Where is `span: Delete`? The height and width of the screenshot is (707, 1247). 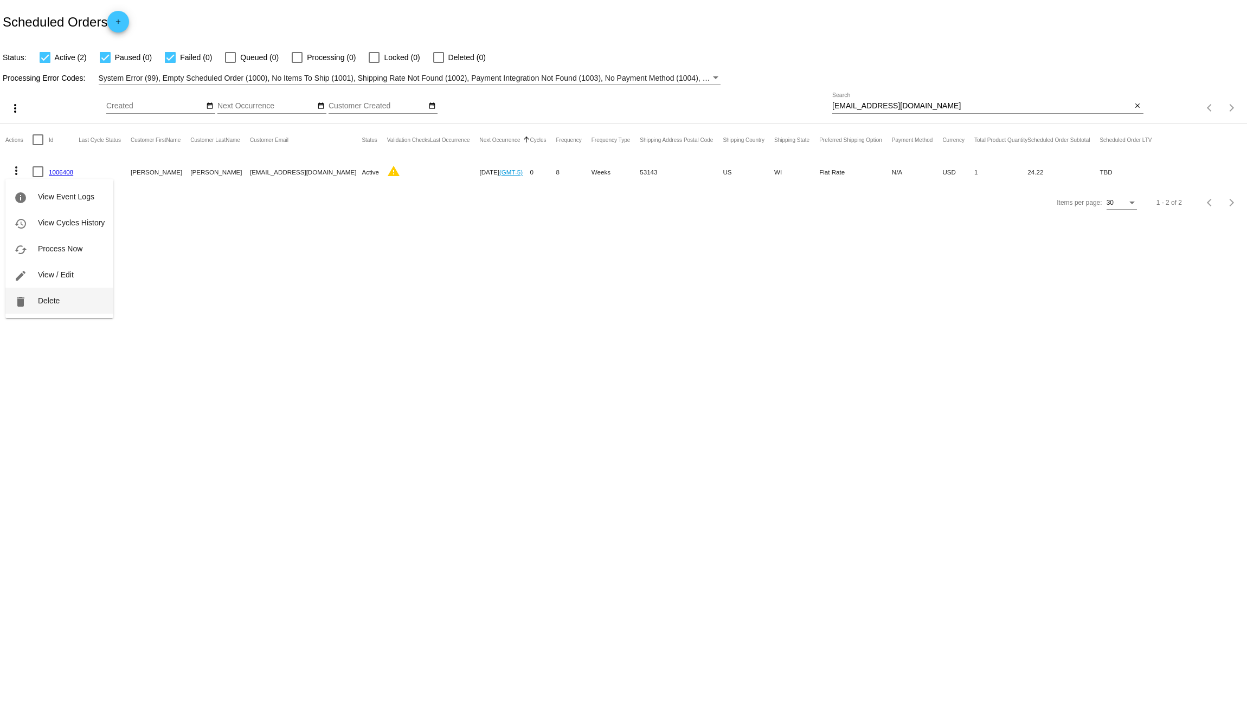 span: Delete is located at coordinates (49, 301).